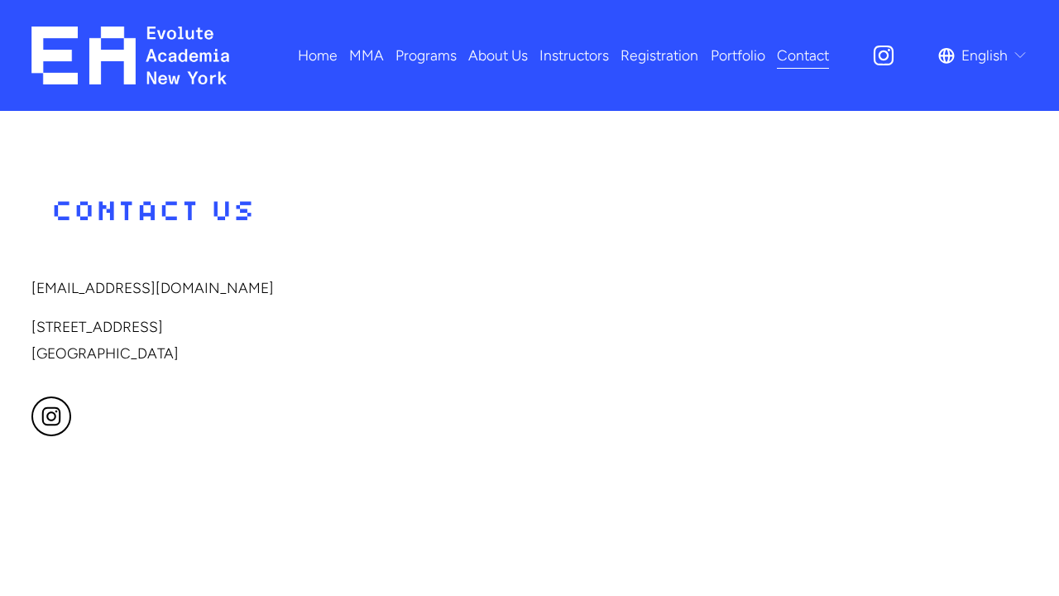  Describe the element at coordinates (983, 55) in the screenshot. I see `div: language picker` at that location.